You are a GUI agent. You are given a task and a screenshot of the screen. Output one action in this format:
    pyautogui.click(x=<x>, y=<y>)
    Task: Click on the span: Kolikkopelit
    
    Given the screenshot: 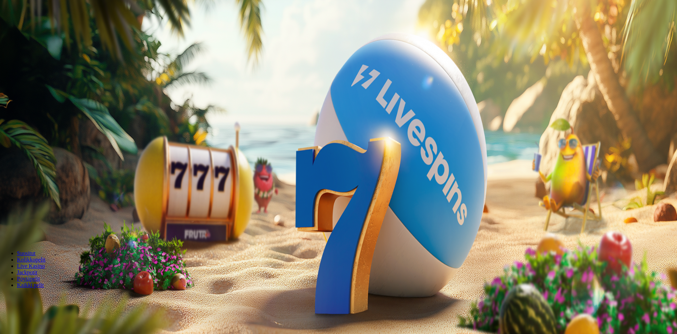 What is the action you would take?
    pyautogui.click(x=31, y=260)
    